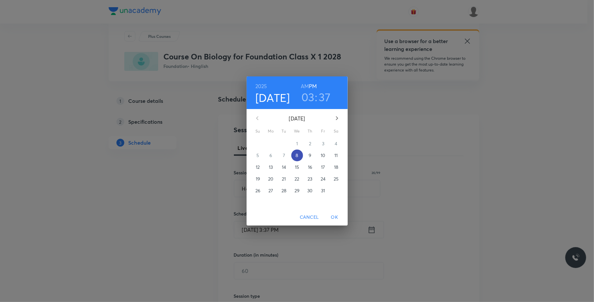  What do you see at coordinates (284, 179) in the screenshot?
I see `p: 21` at bounding box center [284, 179].